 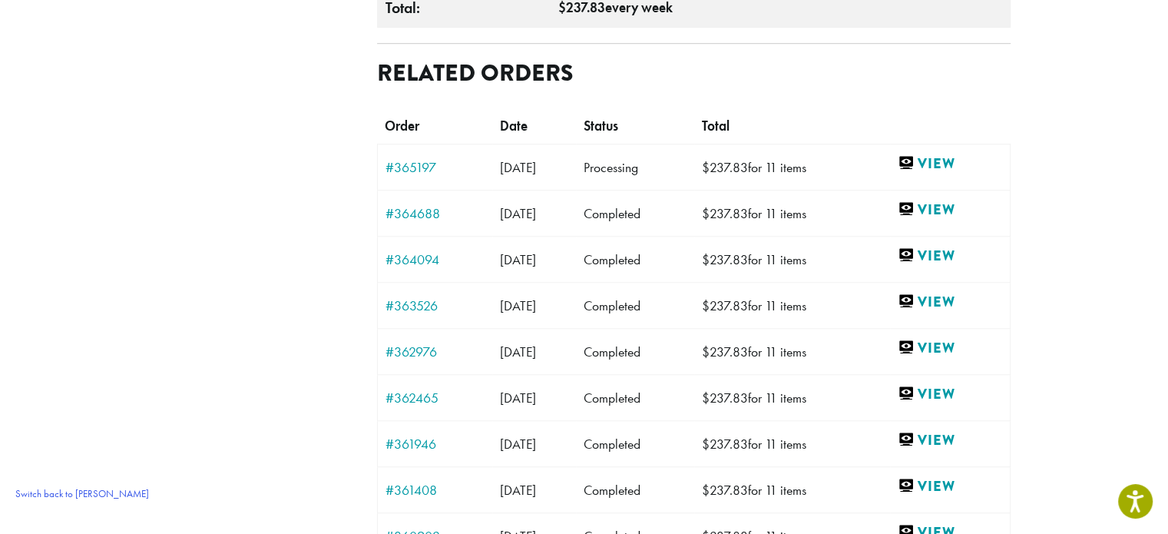 I want to click on a: View order number 363526, so click(x=435, y=306).